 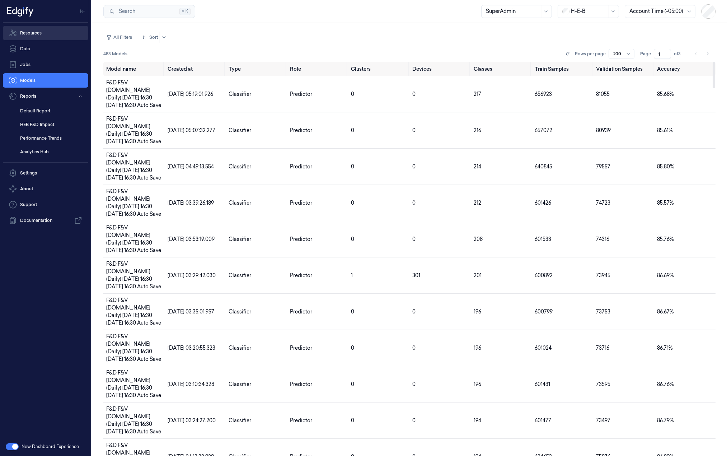 What do you see at coordinates (477, 94) in the screenshot?
I see `span: 217` at bounding box center [477, 94].